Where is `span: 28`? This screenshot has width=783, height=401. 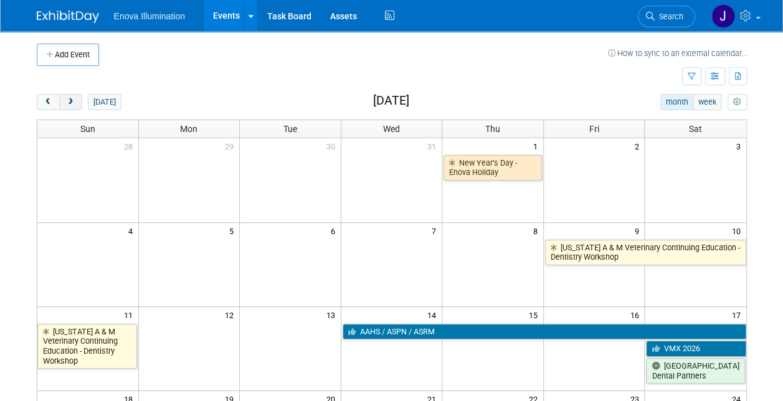
span: 28 is located at coordinates (130, 146).